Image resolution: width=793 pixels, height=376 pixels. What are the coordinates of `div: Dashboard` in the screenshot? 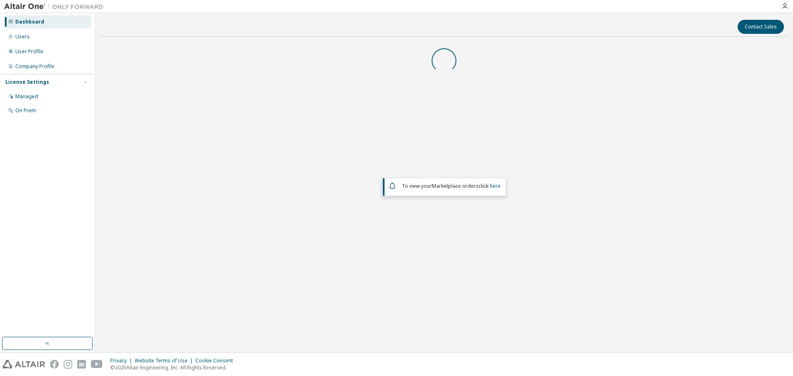 It's located at (30, 22).